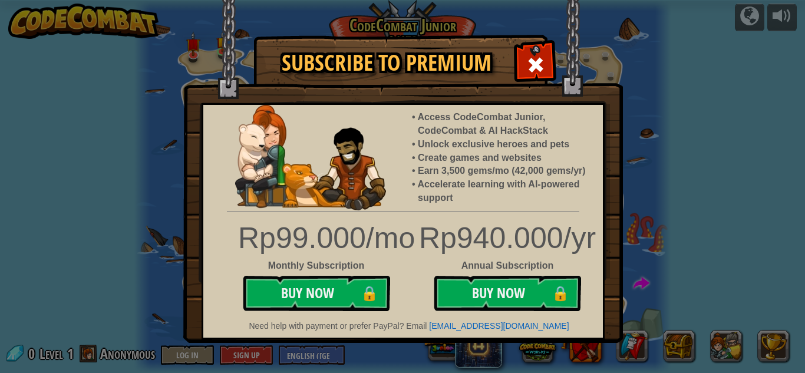 The height and width of the screenshot is (373, 805). I want to click on span: Need help with payment or prefer PayPal? Email, so click(338, 326).